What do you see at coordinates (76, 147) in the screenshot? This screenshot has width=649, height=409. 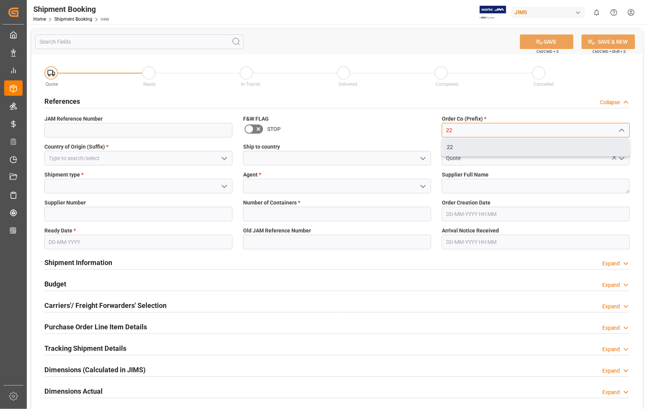 I see `span: Country of Origin (Suffix)` at bounding box center [76, 147].